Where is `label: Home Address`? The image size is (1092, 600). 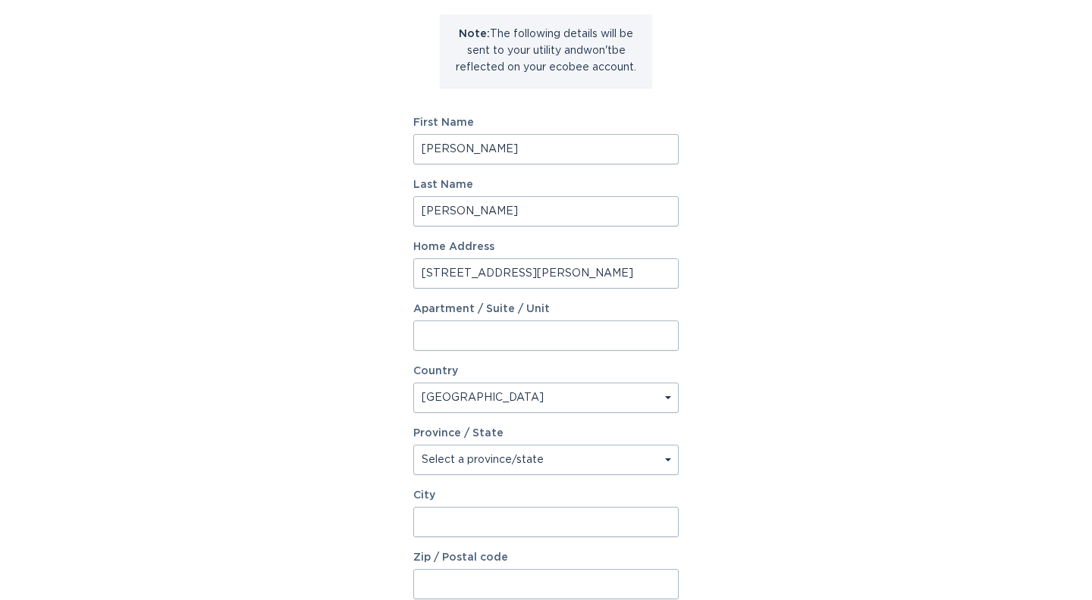
label: Home Address is located at coordinates (546, 247).